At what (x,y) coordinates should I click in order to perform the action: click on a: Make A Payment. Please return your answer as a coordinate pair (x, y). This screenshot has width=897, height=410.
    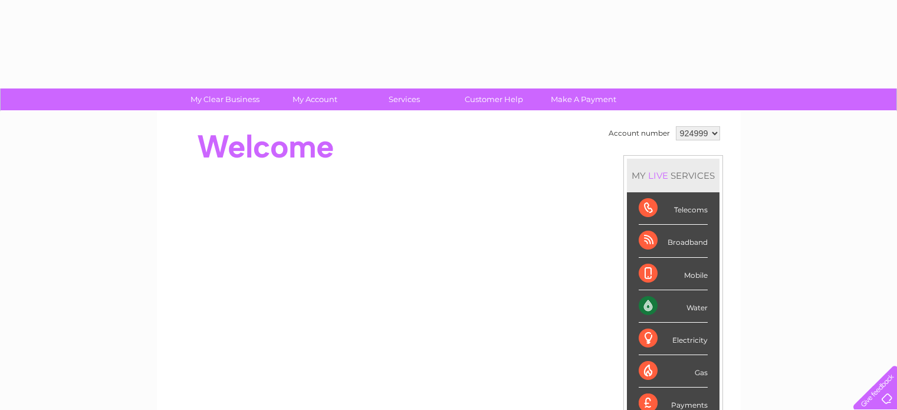
    Looking at the image, I should click on (584, 99).